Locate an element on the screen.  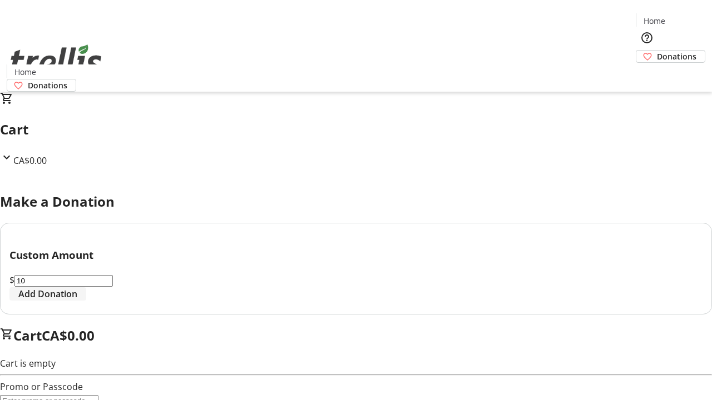
input: Donation Amount is located at coordinates (63, 281).